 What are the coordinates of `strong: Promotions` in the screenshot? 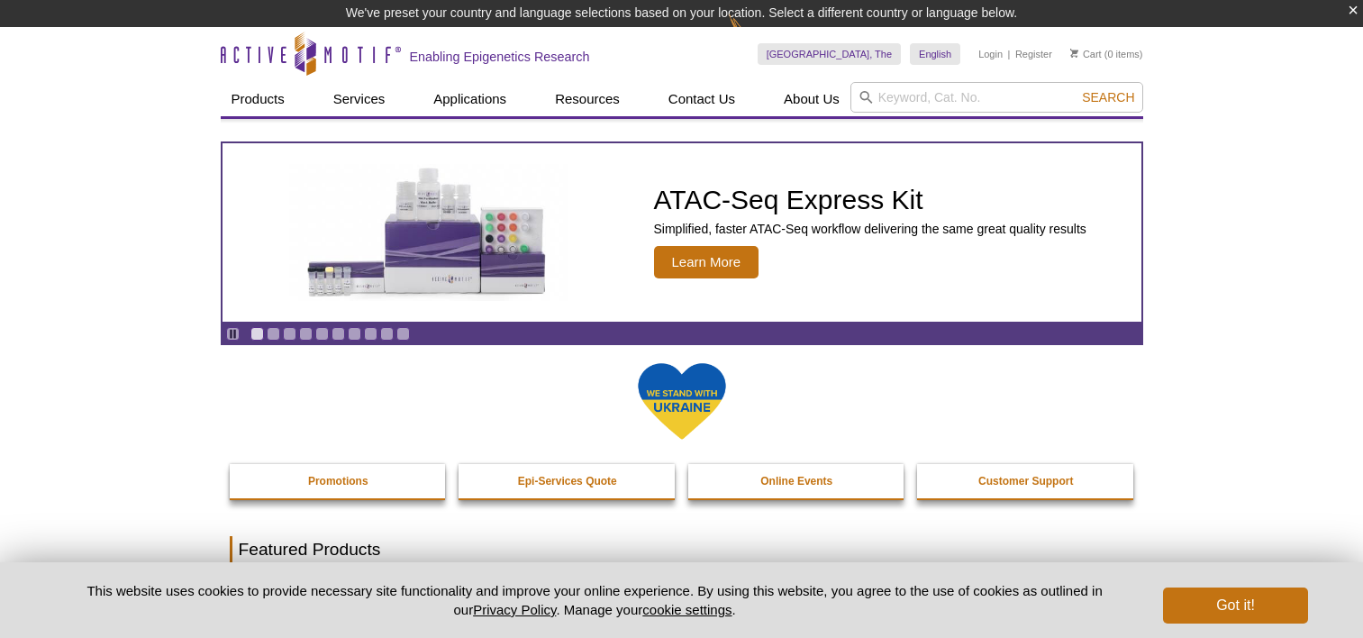 It's located at (338, 481).